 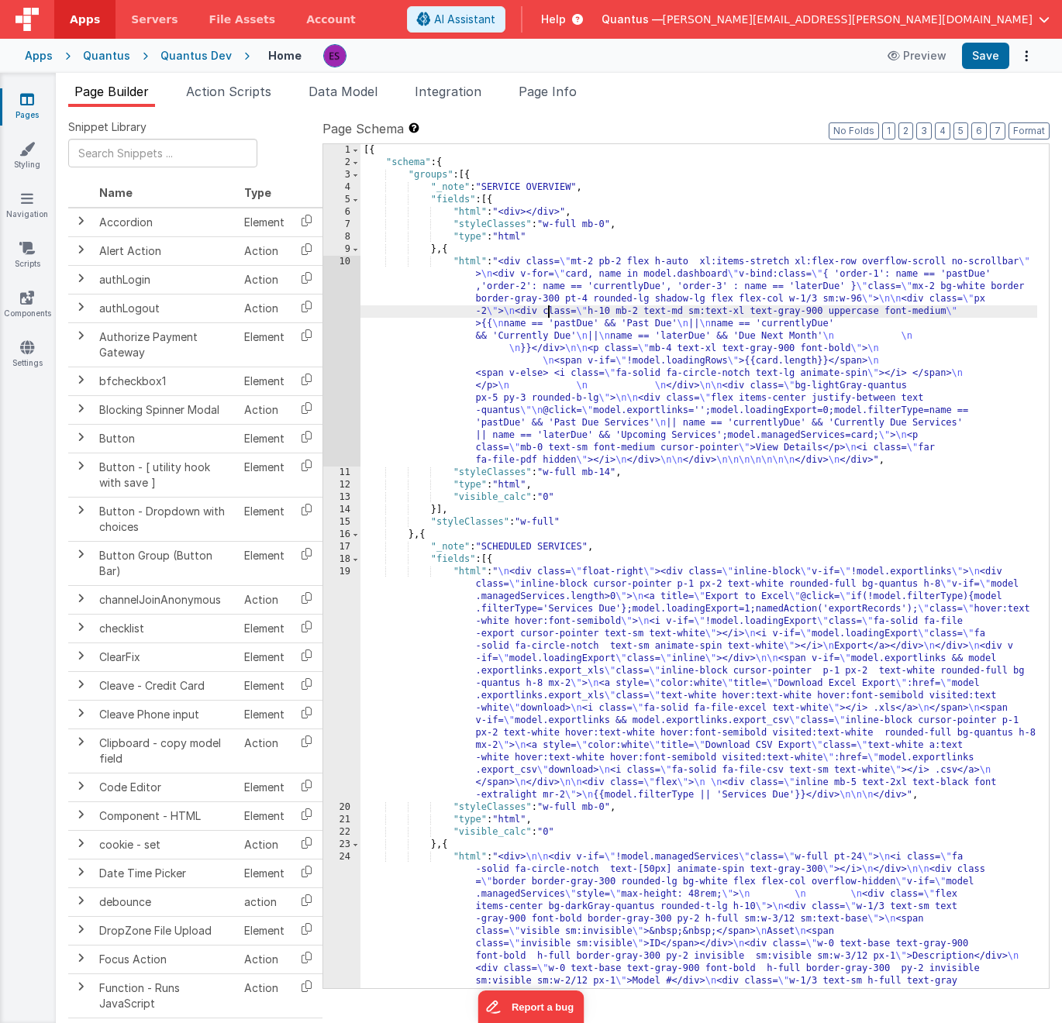 I want to click on td: bfcheckbox1, so click(x=165, y=380).